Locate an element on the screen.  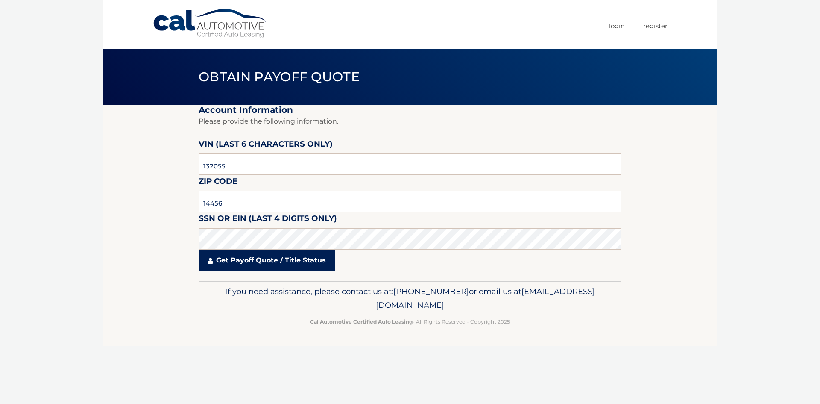
p: - All Rights Reserved - Copyright 2025 is located at coordinates (410, 321).